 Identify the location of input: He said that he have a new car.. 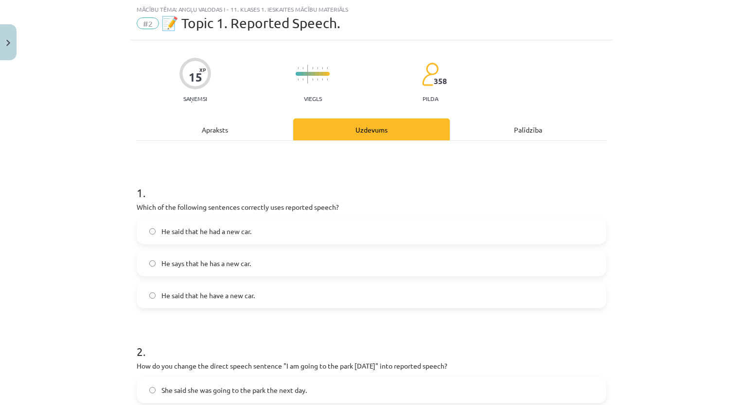
(152, 295).